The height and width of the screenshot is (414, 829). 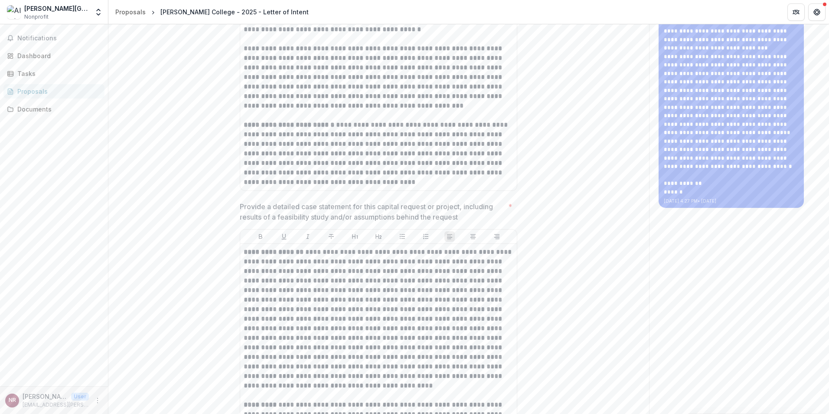 What do you see at coordinates (372, 212) in the screenshot?
I see `p: Provide a detailed case statement for this capital request or project, including results of a fea...` at bounding box center [372, 212].